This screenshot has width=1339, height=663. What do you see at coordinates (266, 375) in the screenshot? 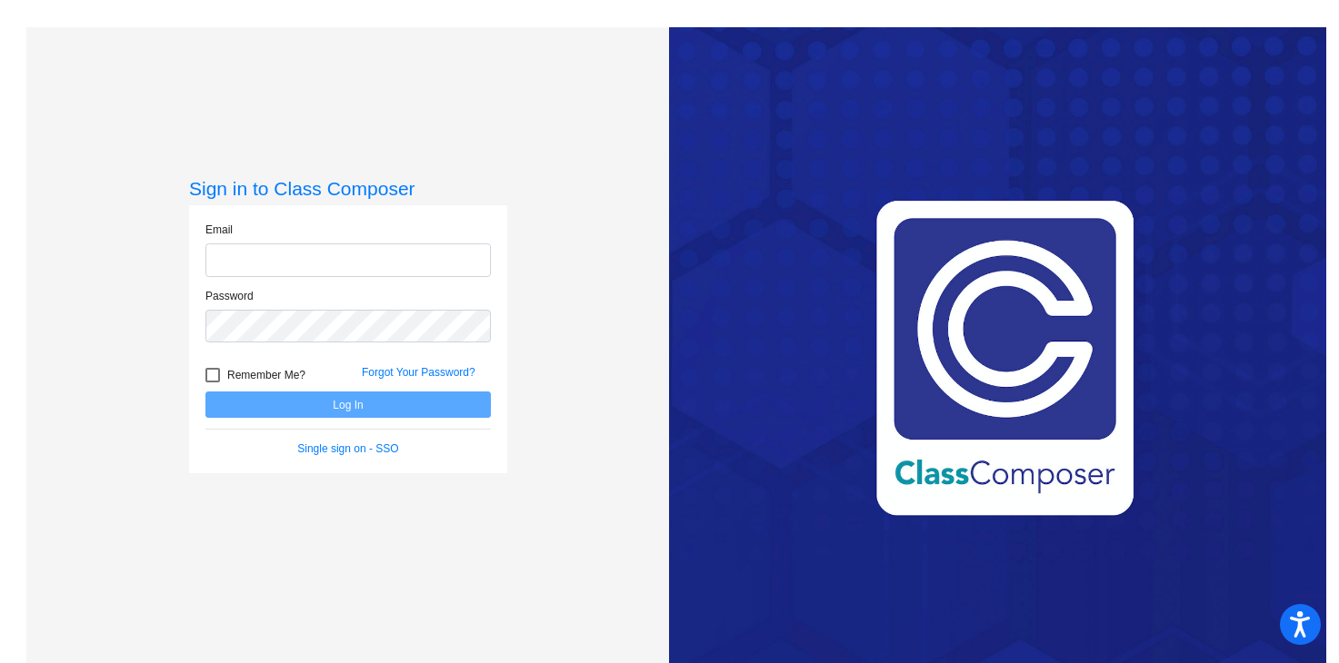
I see `span: Remember Me?` at bounding box center [266, 375].